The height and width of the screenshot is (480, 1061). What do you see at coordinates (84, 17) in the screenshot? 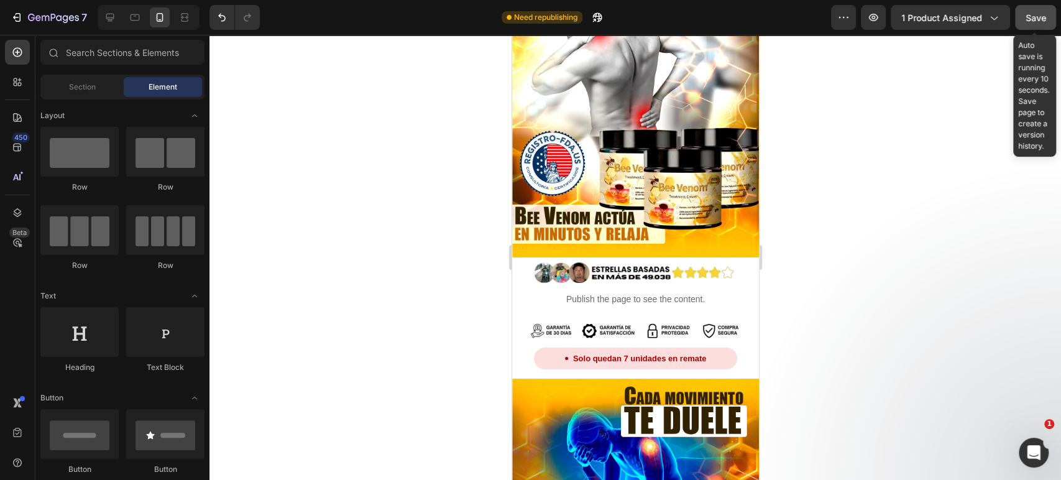
I see `p: 7` at bounding box center [84, 17].